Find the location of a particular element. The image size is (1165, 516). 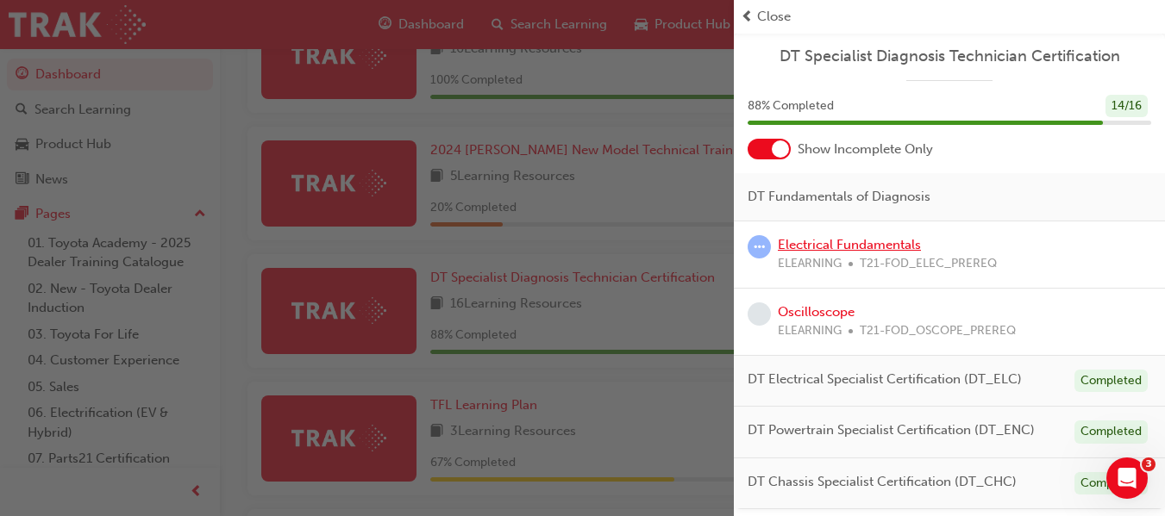

a: DT Specialist Diagnosis Technician Certification is located at coordinates (949, 56).